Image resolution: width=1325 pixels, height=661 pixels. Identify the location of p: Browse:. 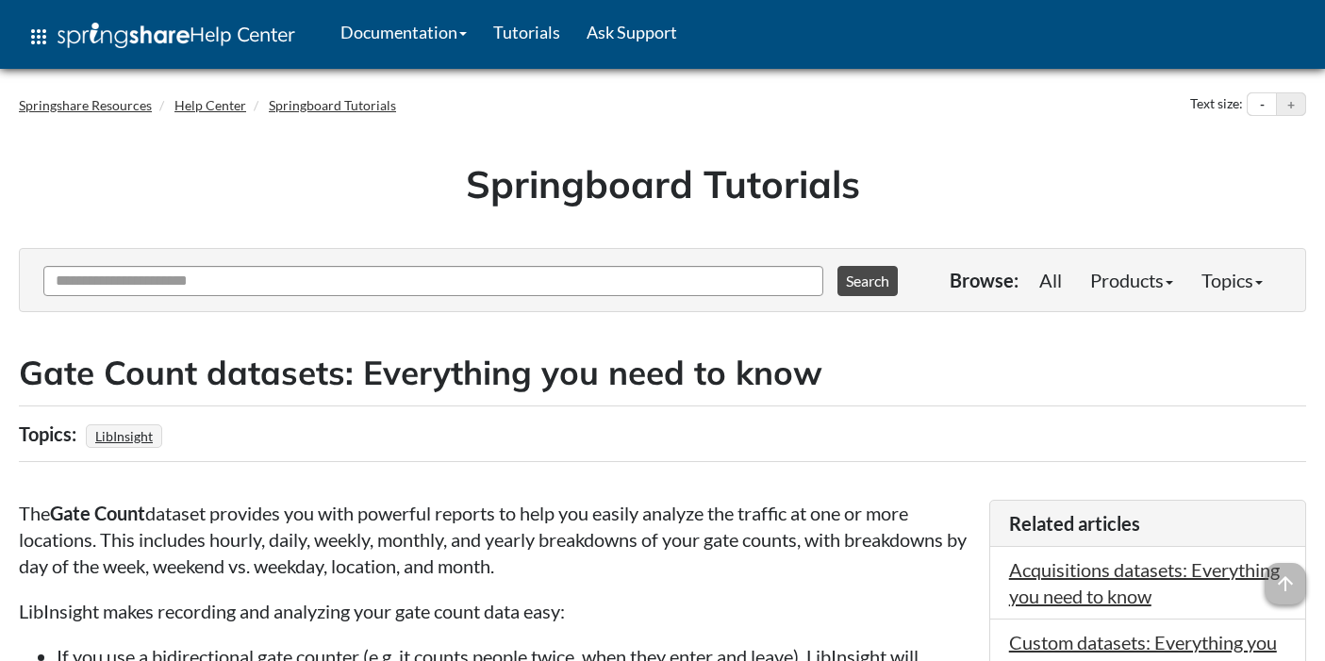
(984, 280).